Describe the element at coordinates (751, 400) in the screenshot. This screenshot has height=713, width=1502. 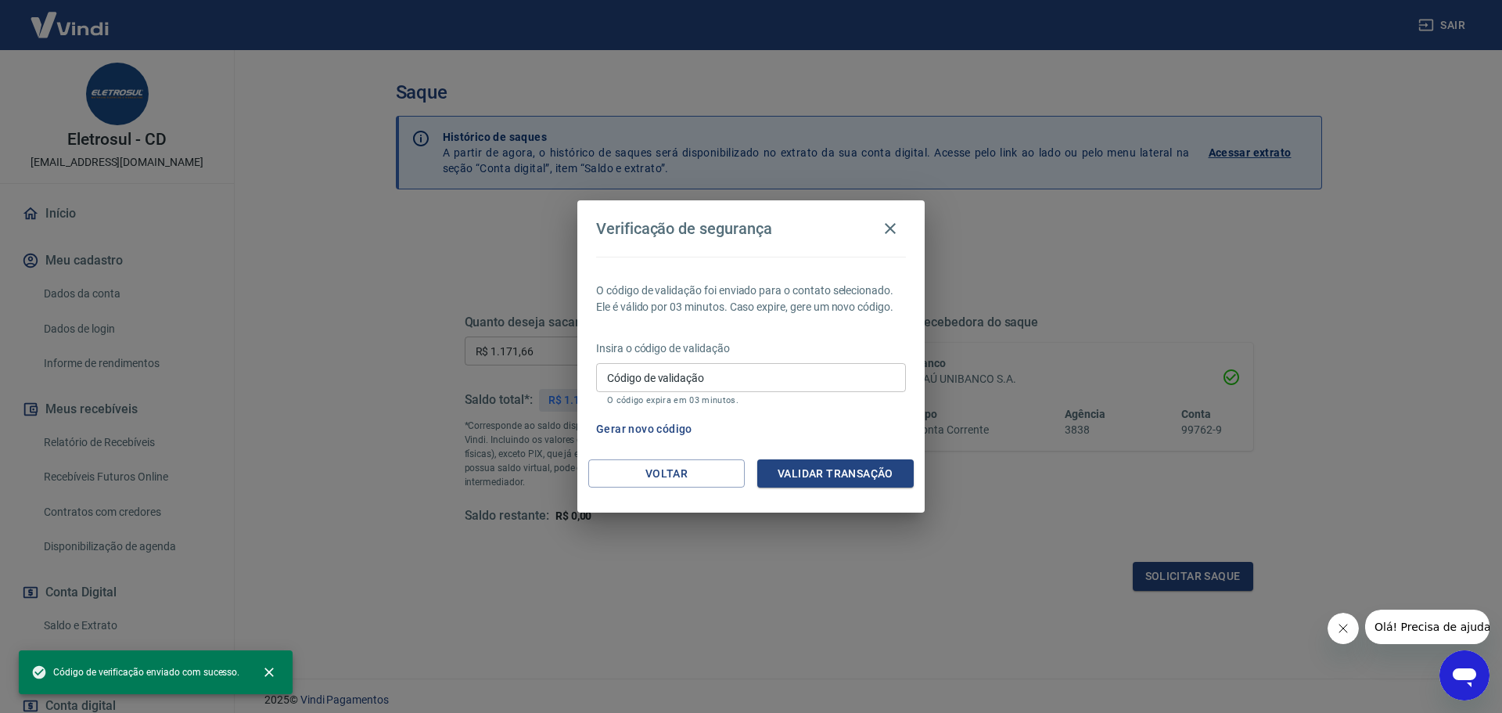
I see `p: O código expira em 03 minutos.` at that location.